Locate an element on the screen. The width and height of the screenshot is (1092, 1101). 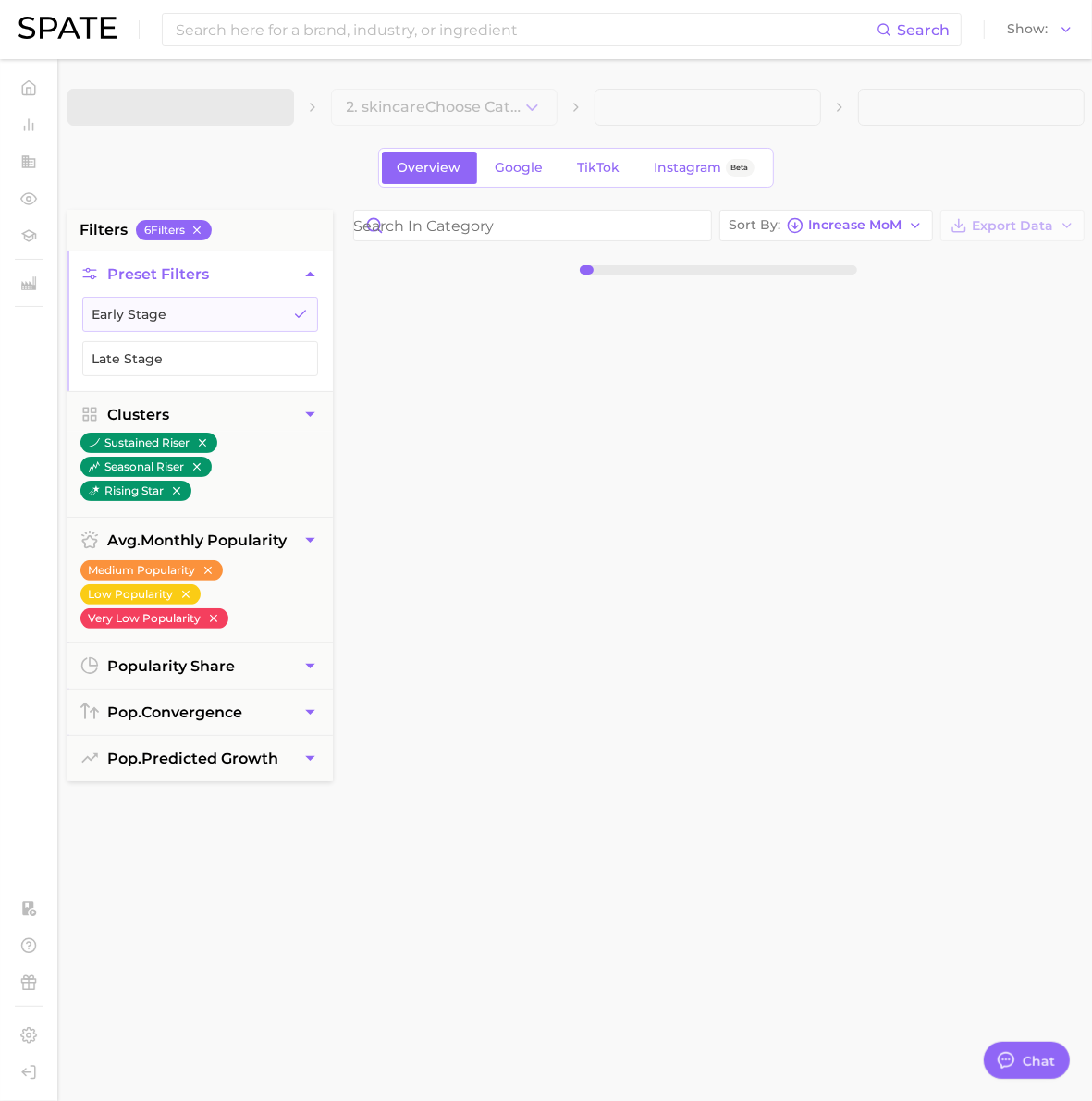
span: popularity share is located at coordinates (172, 665).